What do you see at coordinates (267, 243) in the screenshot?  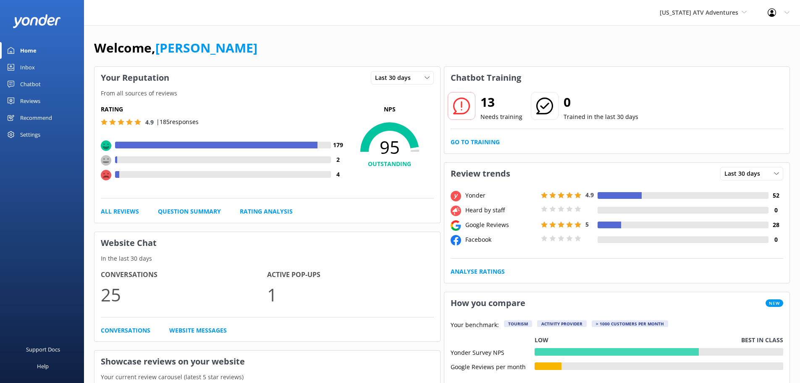 I see `h3: Website Chat` at bounding box center [267, 243].